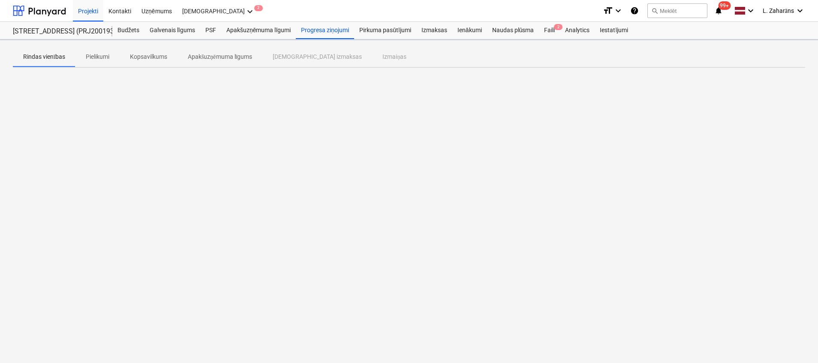 The height and width of the screenshot is (363, 818). I want to click on div: Analytics, so click(577, 30).